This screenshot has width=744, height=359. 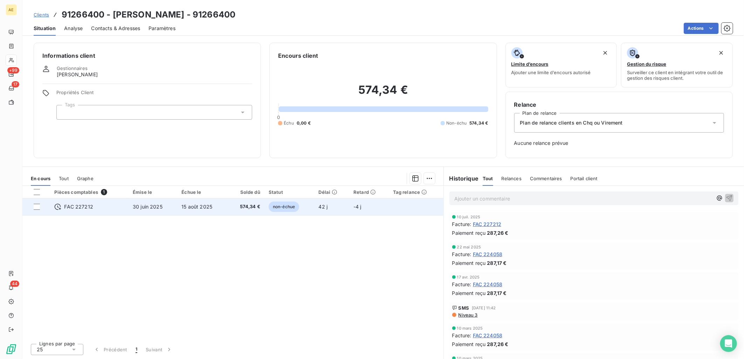 What do you see at coordinates (323, 207) in the screenshot?
I see `span: 42 j` at bounding box center [323, 207].